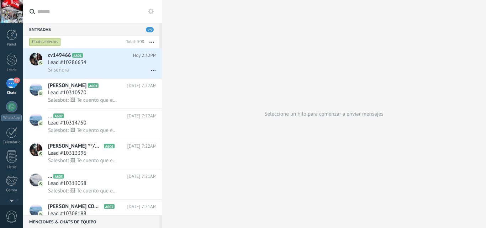  Describe the element at coordinates (59, 55) in the screenshot. I see `span: cv149466` at that location.